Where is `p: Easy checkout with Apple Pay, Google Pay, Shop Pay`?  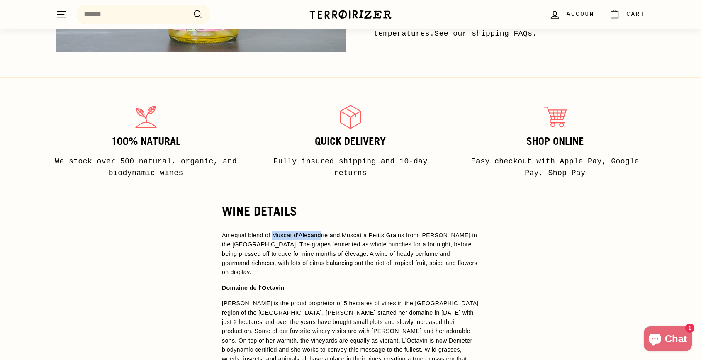
p: Easy checkout with Apple Pay, Google Pay, Shop Pay is located at coordinates (555, 168).